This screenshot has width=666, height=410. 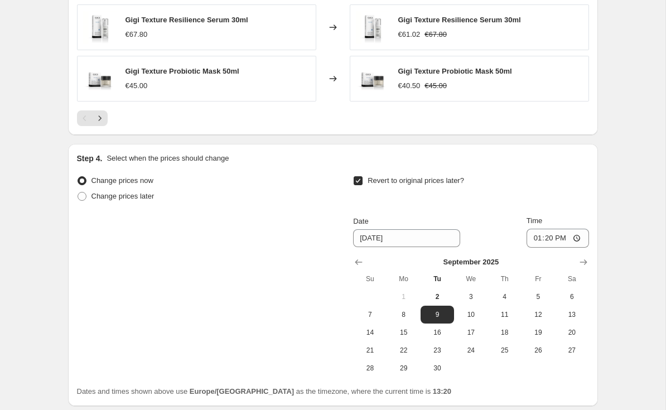 What do you see at coordinates (538, 279) in the screenshot?
I see `th: Friday` at bounding box center [538, 279].